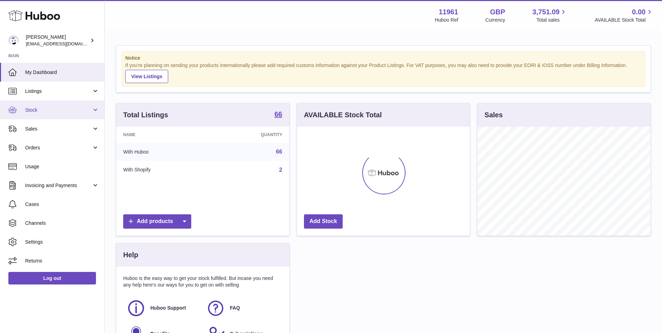 Image resolution: width=662 pixels, height=333 pixels. Describe the element at coordinates (281, 170) in the screenshot. I see `a: 2` at that location.